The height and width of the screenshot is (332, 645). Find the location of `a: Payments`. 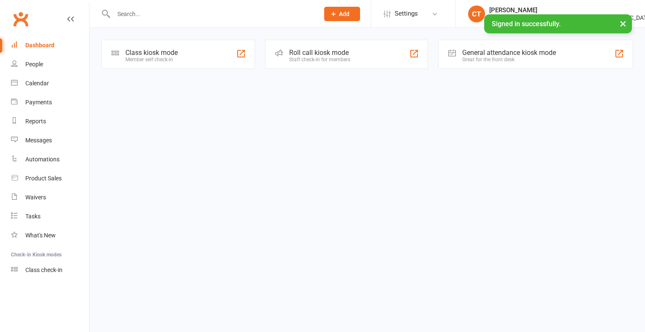

a: Payments is located at coordinates (50, 102).